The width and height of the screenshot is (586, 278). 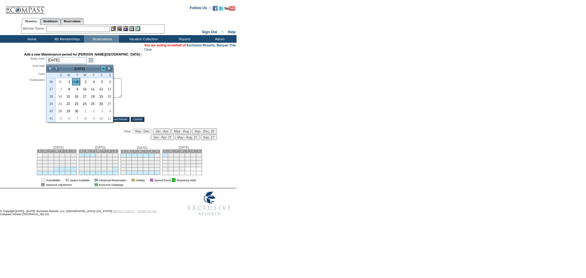 What do you see at coordinates (138, 28) in the screenshot?
I see `img: b_calculator.gif` at bounding box center [138, 28].